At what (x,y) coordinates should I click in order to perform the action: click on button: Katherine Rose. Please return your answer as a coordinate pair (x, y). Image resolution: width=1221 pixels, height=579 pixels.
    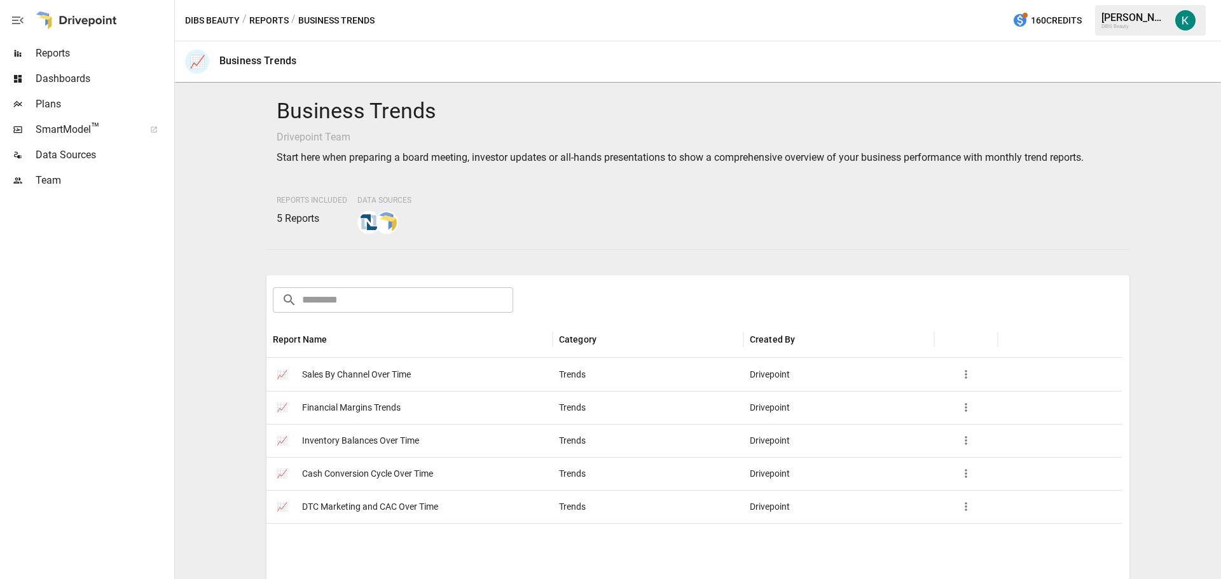
    Looking at the image, I should click on (1185, 20).